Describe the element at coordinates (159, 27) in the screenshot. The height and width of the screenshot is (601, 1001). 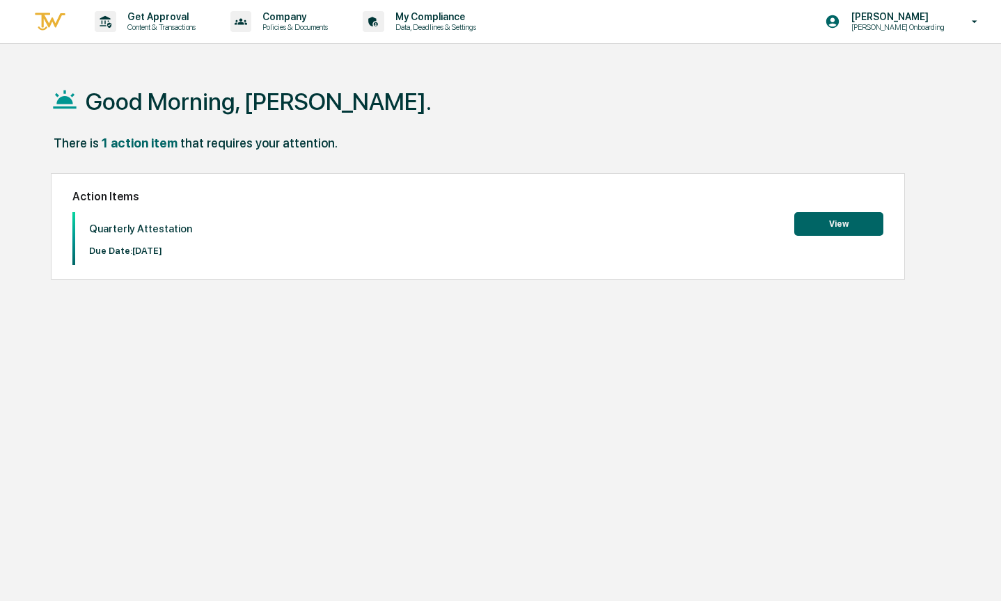
I see `p: Content & Transactions` at that location.